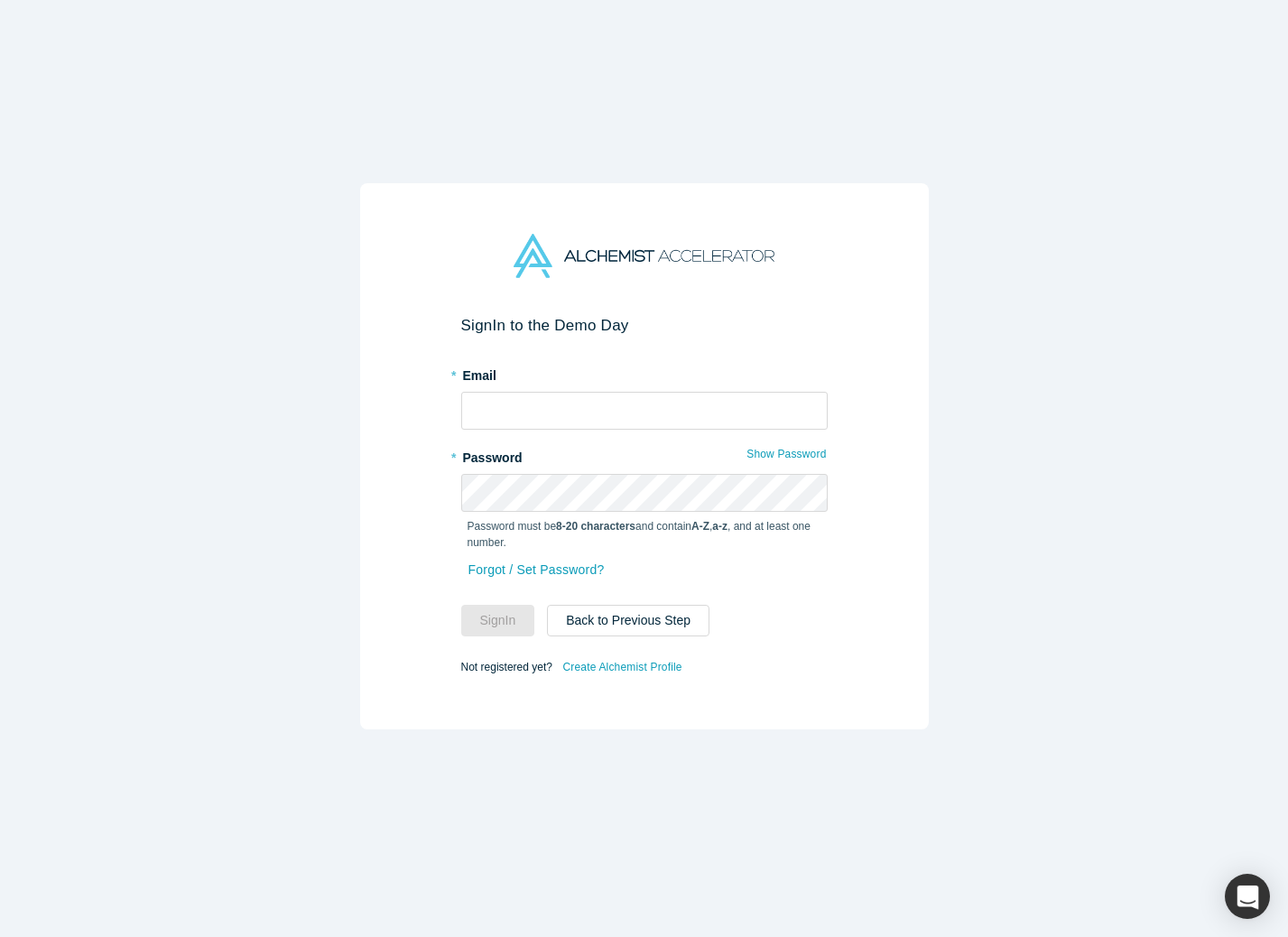  Describe the element at coordinates (700, 527) in the screenshot. I see `strong: A-Z` at that location.